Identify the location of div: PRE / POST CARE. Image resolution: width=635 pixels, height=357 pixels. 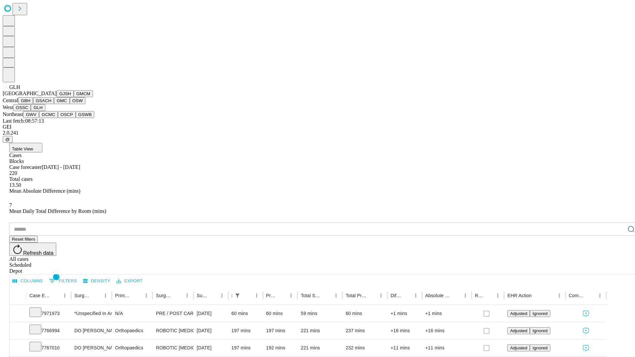
(173, 313).